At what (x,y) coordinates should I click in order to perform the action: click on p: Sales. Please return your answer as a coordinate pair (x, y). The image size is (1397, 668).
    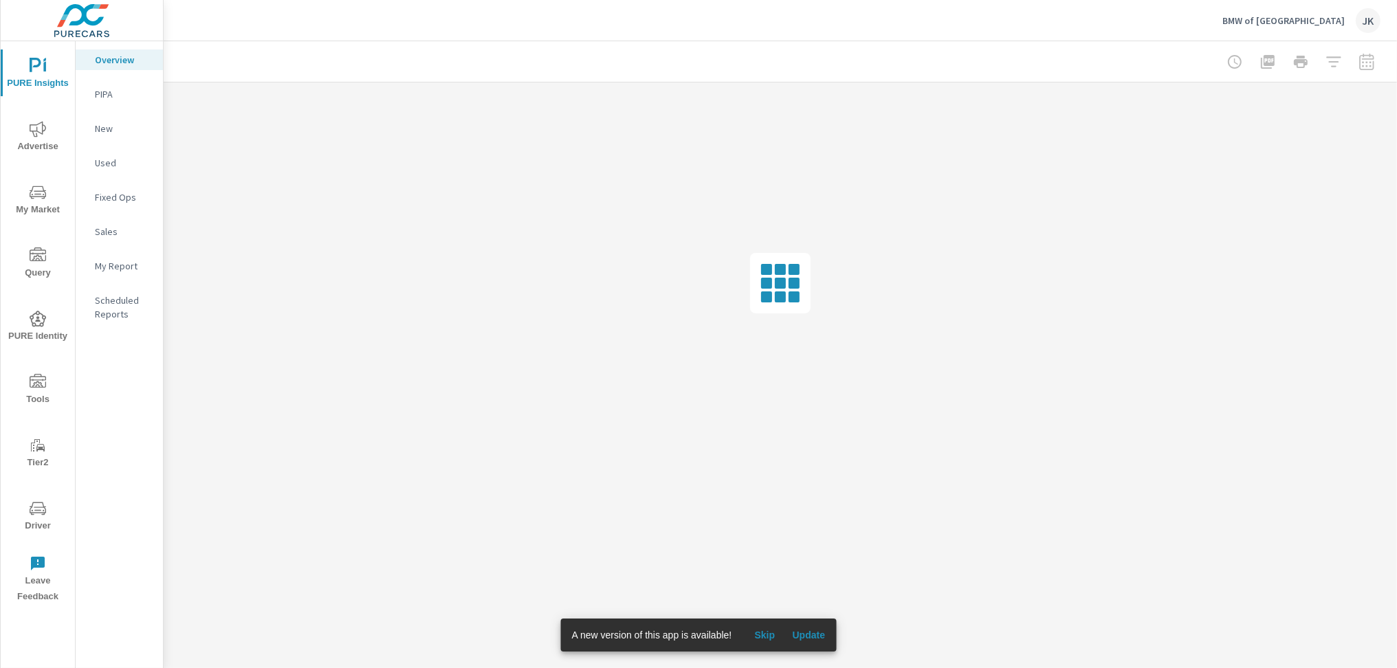
    Looking at the image, I should click on (123, 232).